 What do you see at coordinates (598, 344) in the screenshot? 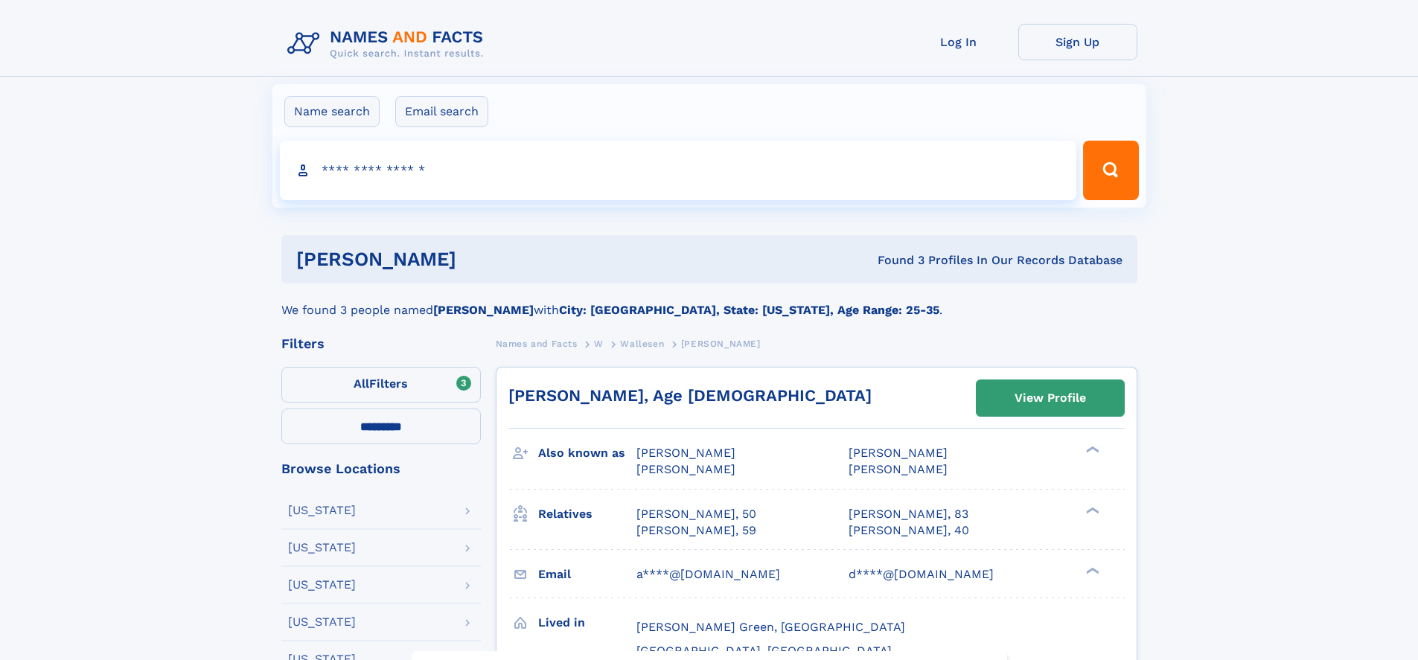
I see `span: W` at bounding box center [598, 344].